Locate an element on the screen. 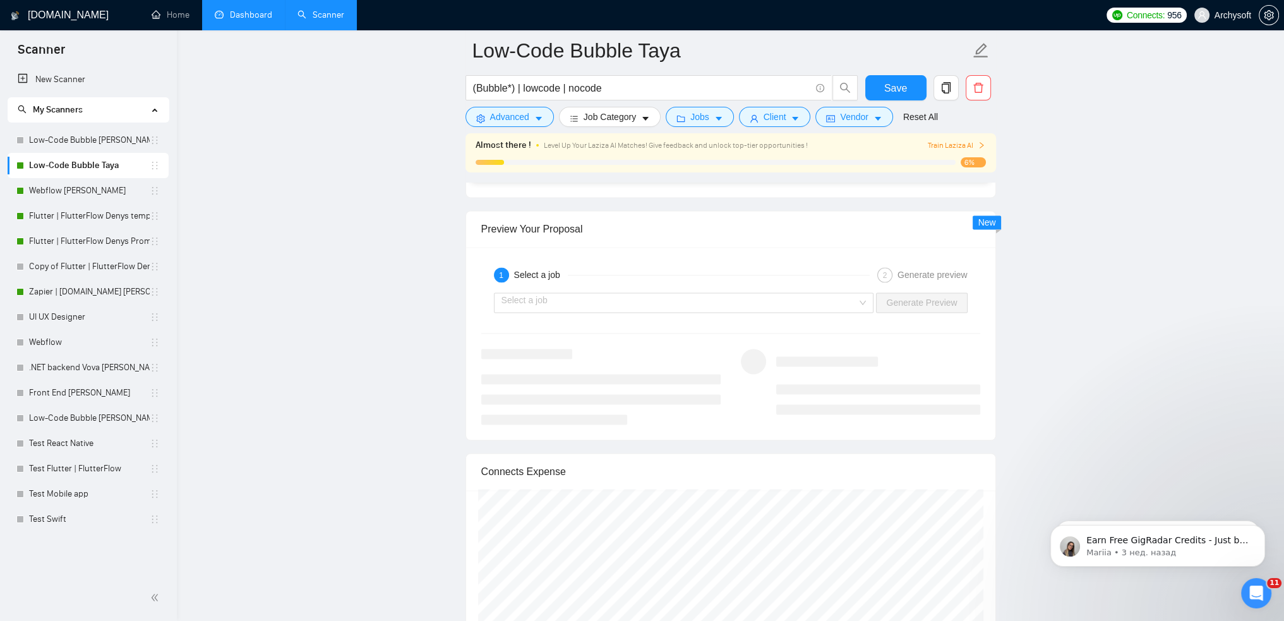 This screenshot has width=1284, height=621. div: message notification from Mariia, 3 нед. назад. Earn Free GigRadar Credits - Just by Sharing Your... is located at coordinates (126, 47).